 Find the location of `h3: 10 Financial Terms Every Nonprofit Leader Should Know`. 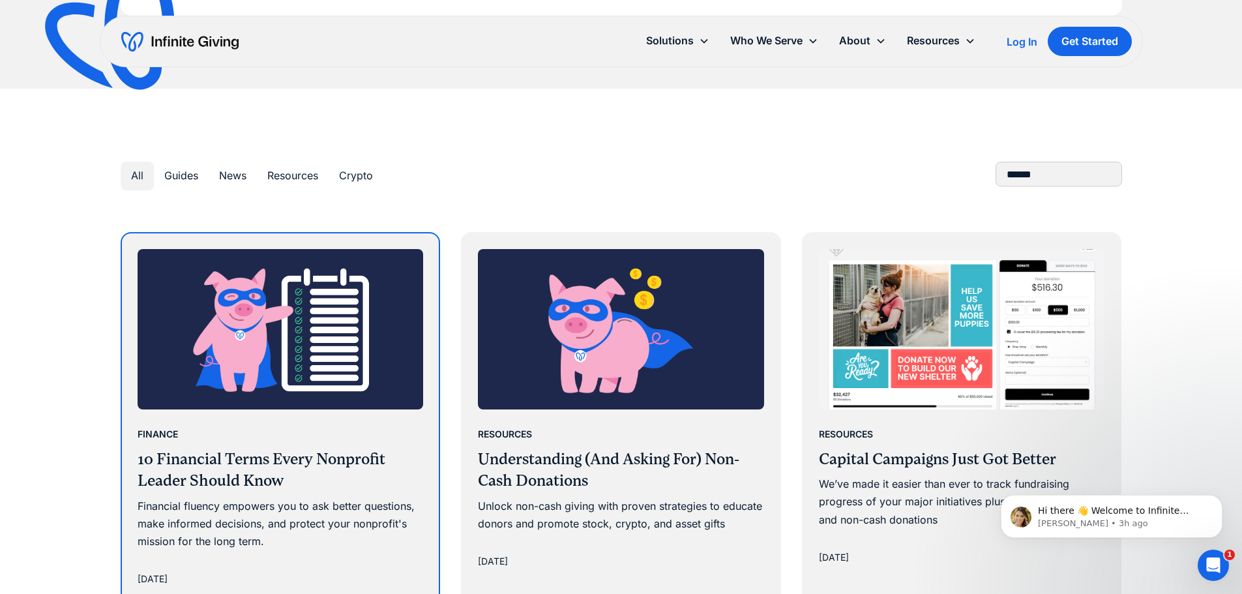

h3: 10 Financial Terms Every Nonprofit Leader Should Know is located at coordinates (280, 470).